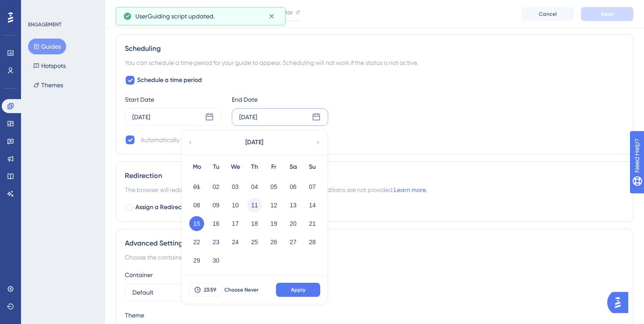  What do you see at coordinates (548, 14) in the screenshot?
I see `span: Cancel` at bounding box center [548, 14].